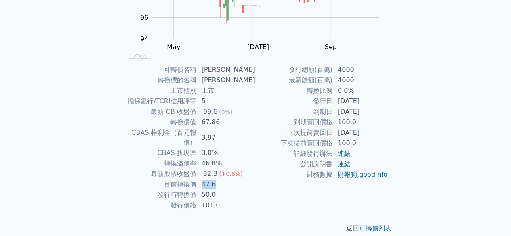 The image size is (511, 236). Describe the element at coordinates (294, 80) in the screenshot. I see `td: 最新餘額(百萬)` at that location.